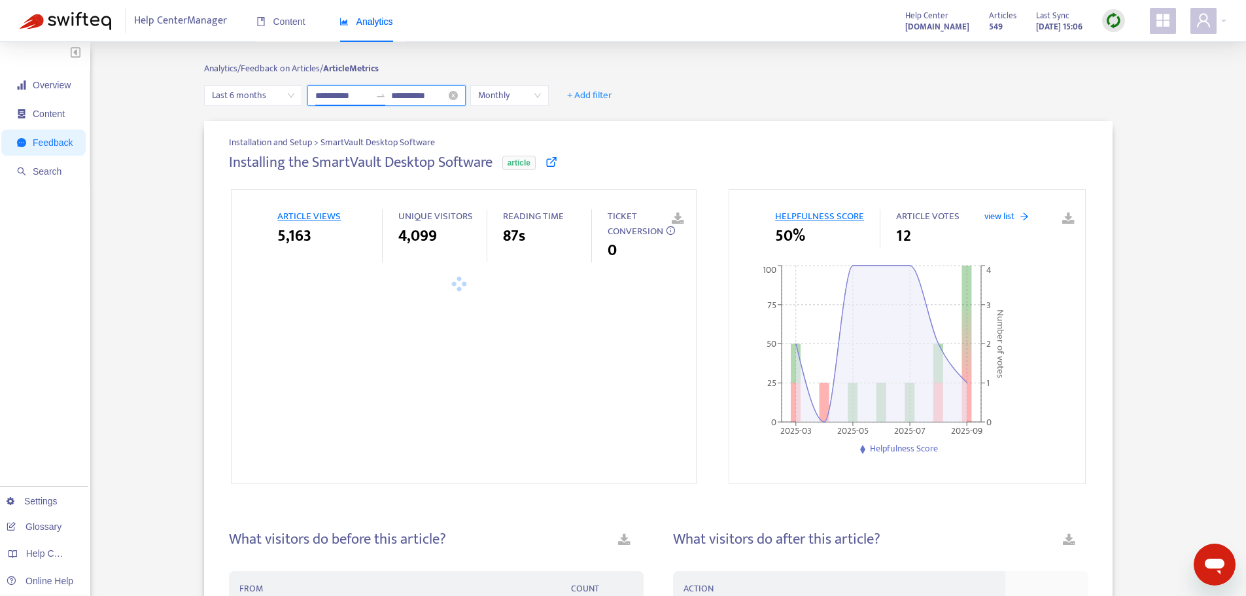 Image resolution: width=1246 pixels, height=596 pixels. Describe the element at coordinates (771, 344) in the screenshot. I see `tspan: 50` at that location.